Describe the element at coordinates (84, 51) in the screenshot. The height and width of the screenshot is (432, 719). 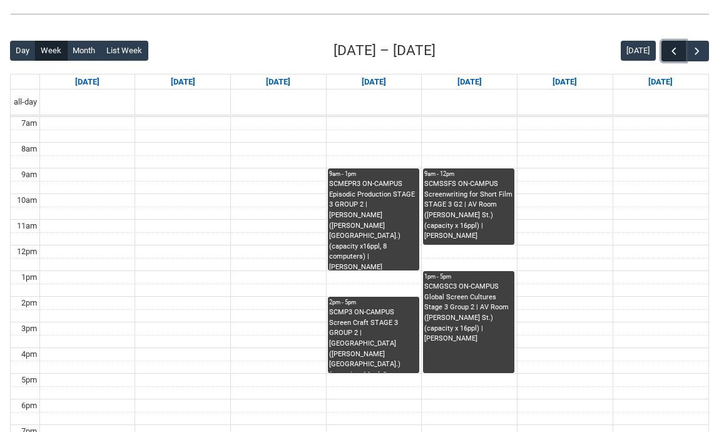
I see `button: Month` at that location.